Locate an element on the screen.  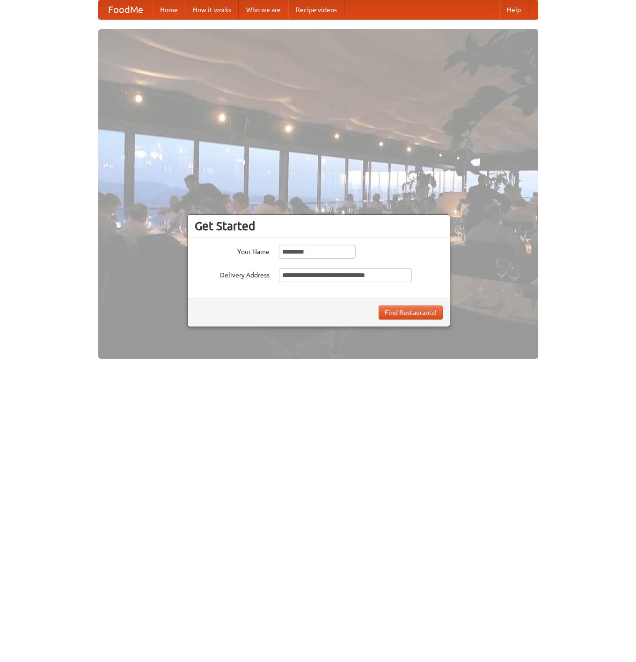
a: How it works is located at coordinates (212, 10).